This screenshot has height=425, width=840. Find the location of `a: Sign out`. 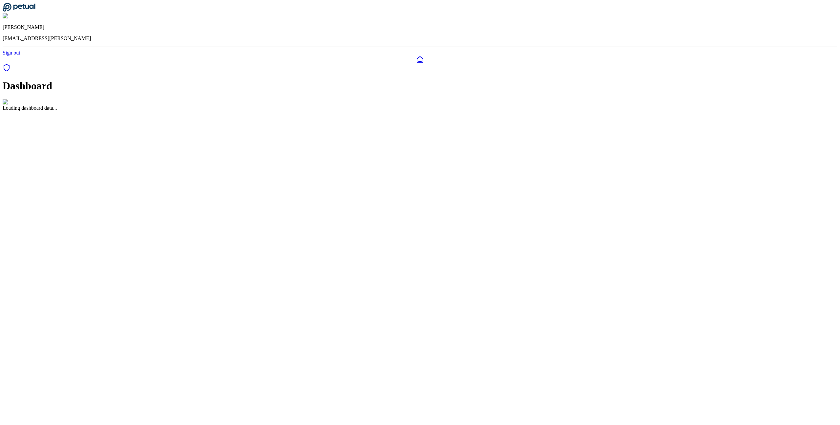

a: Sign out is located at coordinates (11, 52).